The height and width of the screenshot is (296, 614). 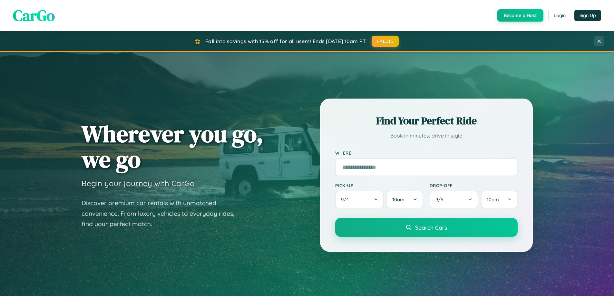 I want to click on button: Become a Host, so click(x=520, y=15).